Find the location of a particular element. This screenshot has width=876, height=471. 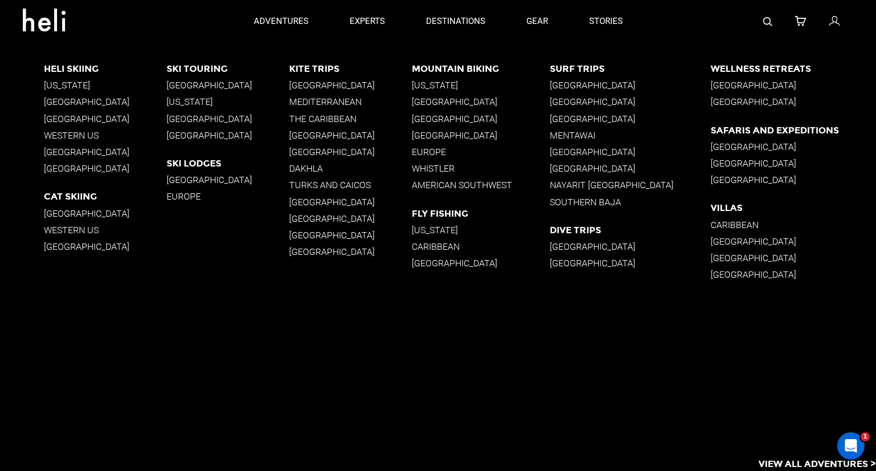

p: adventures is located at coordinates (281, 21).